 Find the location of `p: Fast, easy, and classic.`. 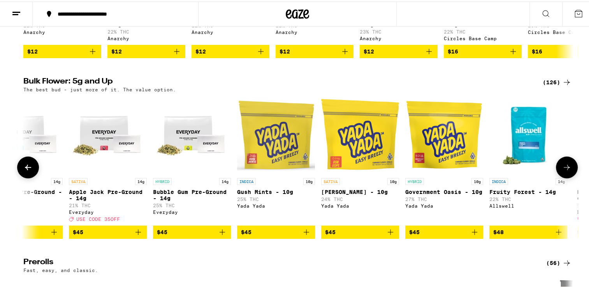

p: Fast, easy, and classic. is located at coordinates (61, 268).